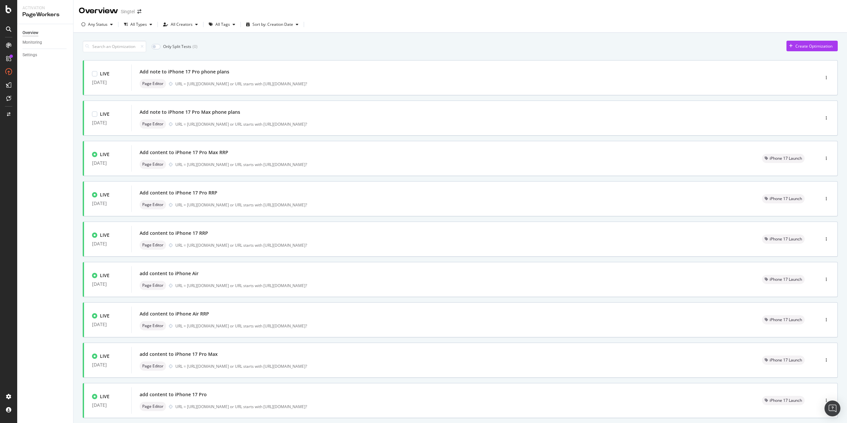 Image resolution: width=847 pixels, height=423 pixels. What do you see at coordinates (223, 24) in the screenshot?
I see `div: All Tags` at bounding box center [223, 24].